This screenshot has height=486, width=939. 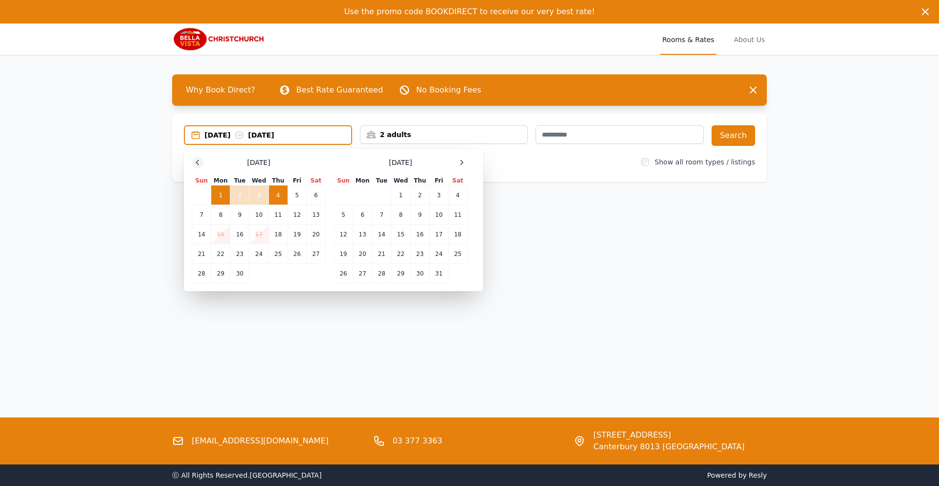 What do you see at coordinates (439, 273) in the screenshot?
I see `td: 31` at bounding box center [439, 273].